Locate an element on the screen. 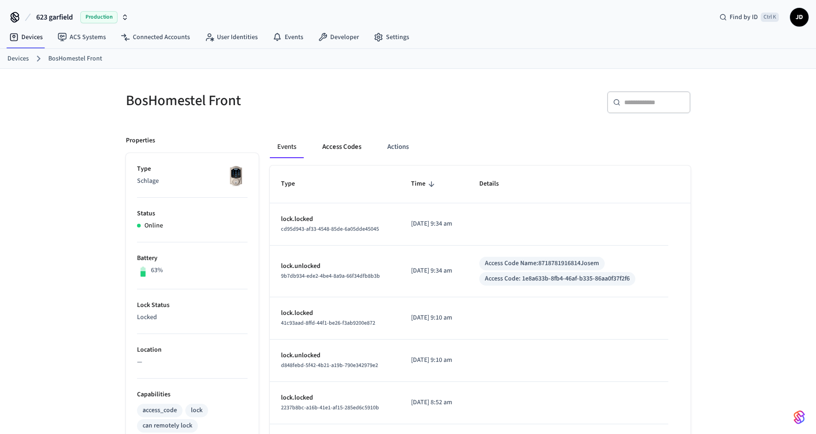  div: ant example is located at coordinates (480, 147).